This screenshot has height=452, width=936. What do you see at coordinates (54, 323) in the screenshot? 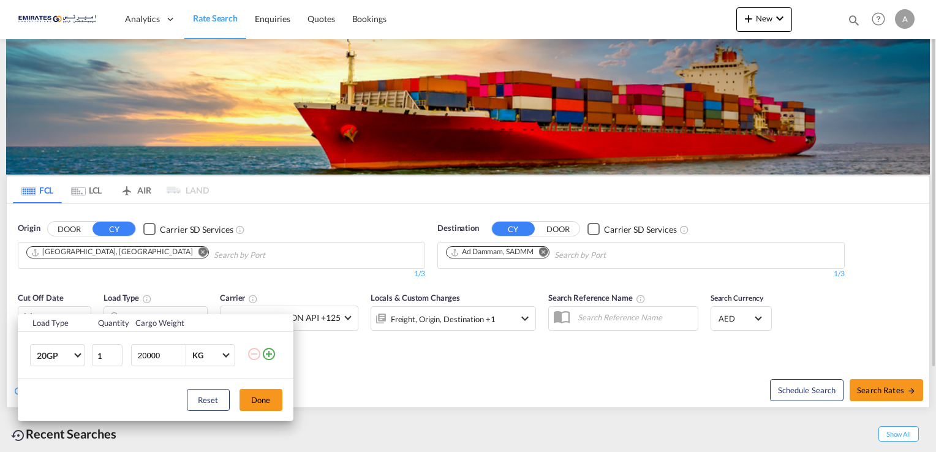
I see `th: Load Type` at bounding box center [54, 323].